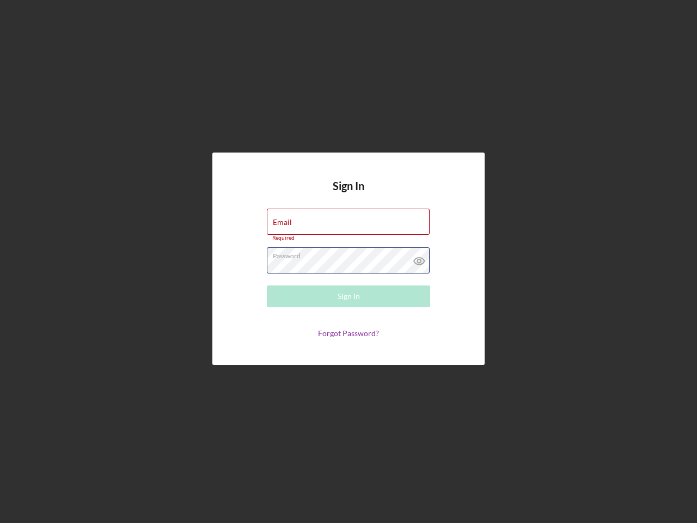 This screenshot has width=697, height=523. Describe the element at coordinates (282, 222) in the screenshot. I see `label: Email` at that location.